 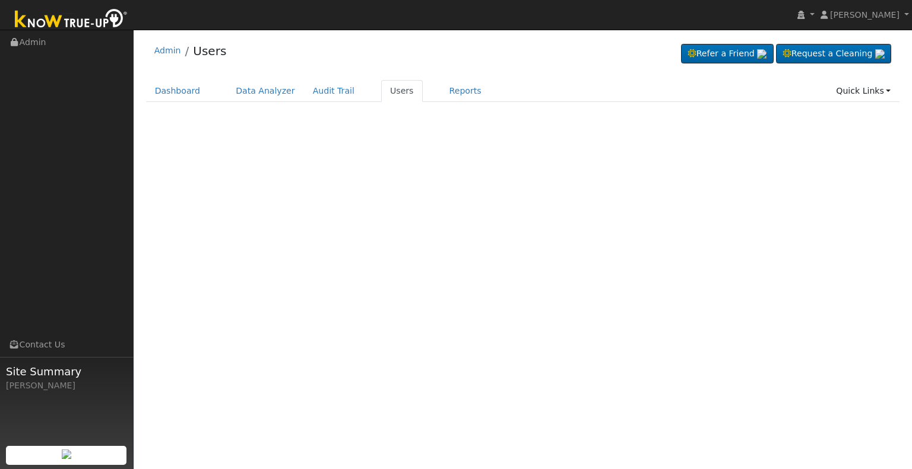 I want to click on a: Refer a Friend, so click(x=727, y=54).